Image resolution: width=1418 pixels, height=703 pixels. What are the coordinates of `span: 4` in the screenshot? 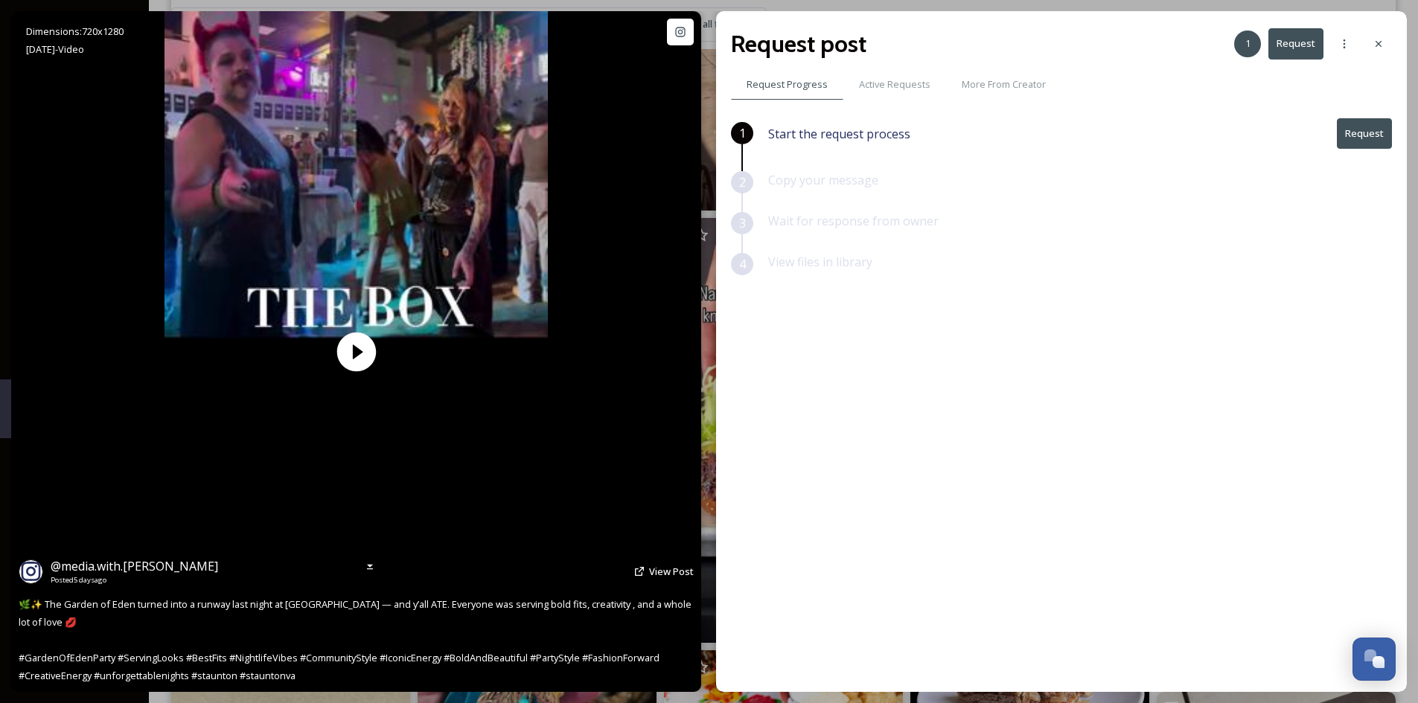 It's located at (742, 264).